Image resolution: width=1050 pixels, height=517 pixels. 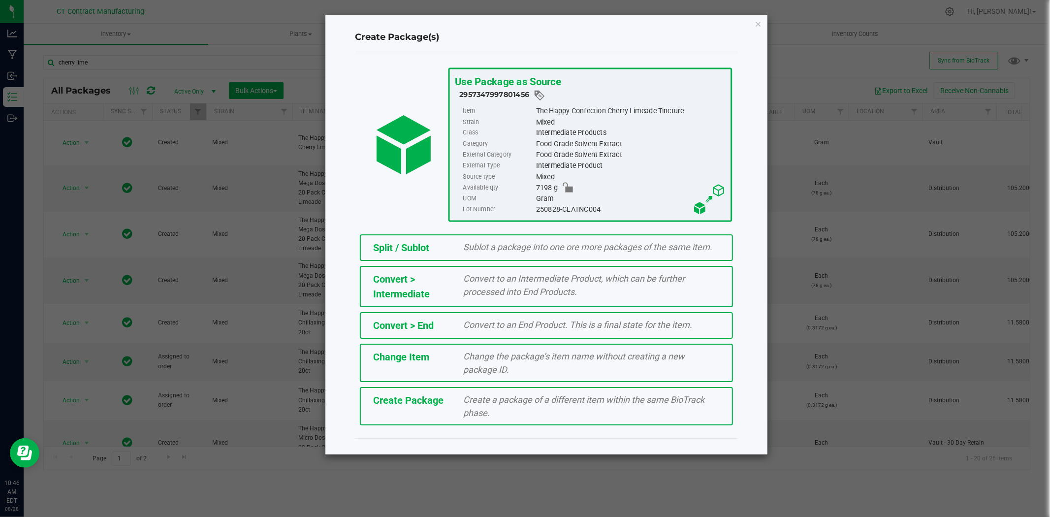 What do you see at coordinates (498, 166) in the screenshot?
I see `label: External Type` at bounding box center [498, 166].